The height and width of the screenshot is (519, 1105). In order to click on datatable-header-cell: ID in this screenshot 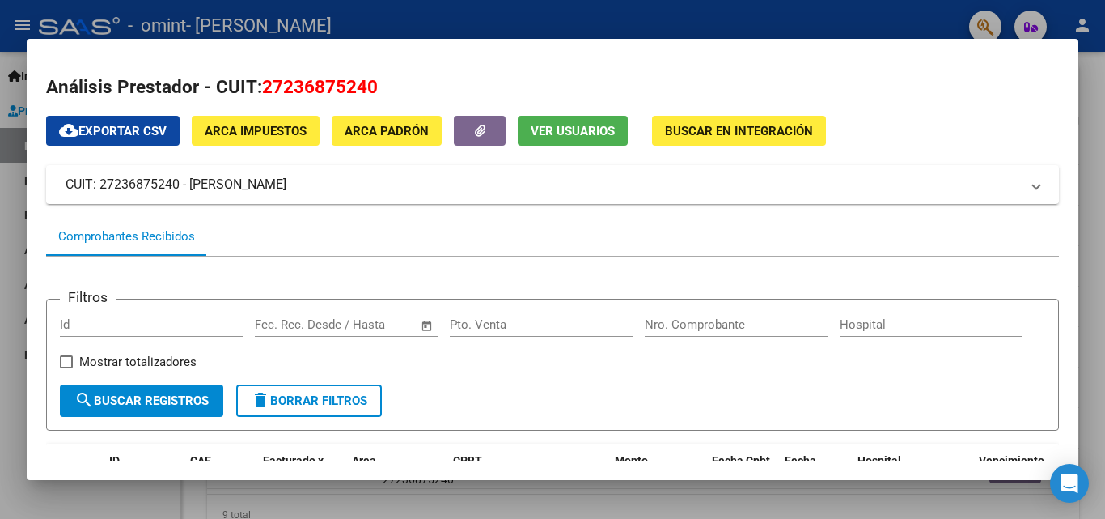, I will do `click(143, 479)`.